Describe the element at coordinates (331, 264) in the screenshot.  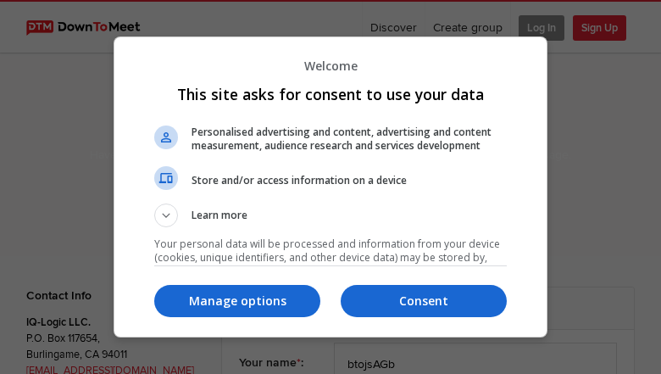
I see `p: Your personal data will be processed and information from your device (cookies, unique identifier...` at that location.